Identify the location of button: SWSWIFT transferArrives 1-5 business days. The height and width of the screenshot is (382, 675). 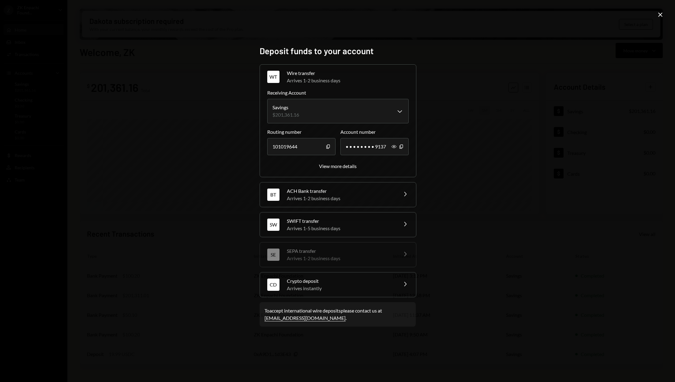
(338, 225).